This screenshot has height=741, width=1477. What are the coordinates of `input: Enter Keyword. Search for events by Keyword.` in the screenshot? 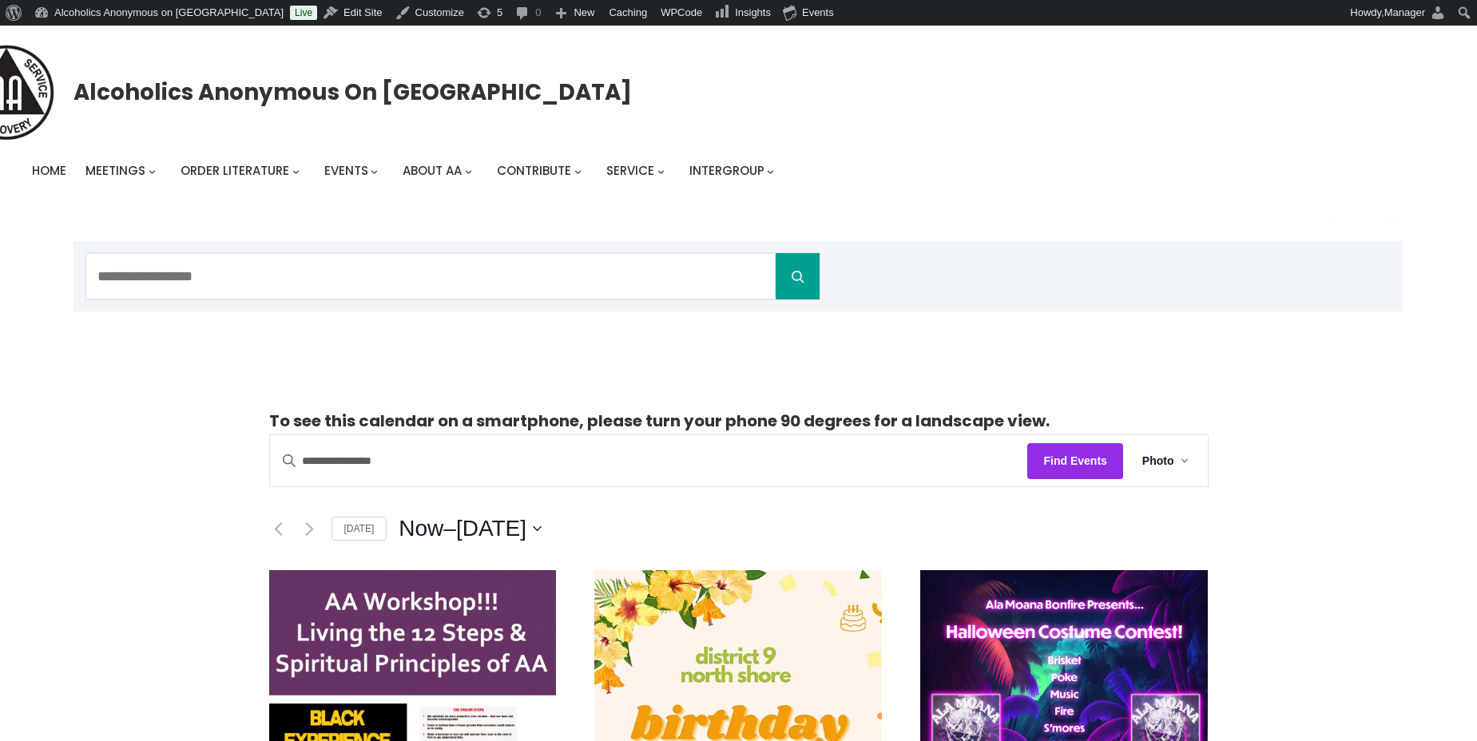 It's located at (649, 461).